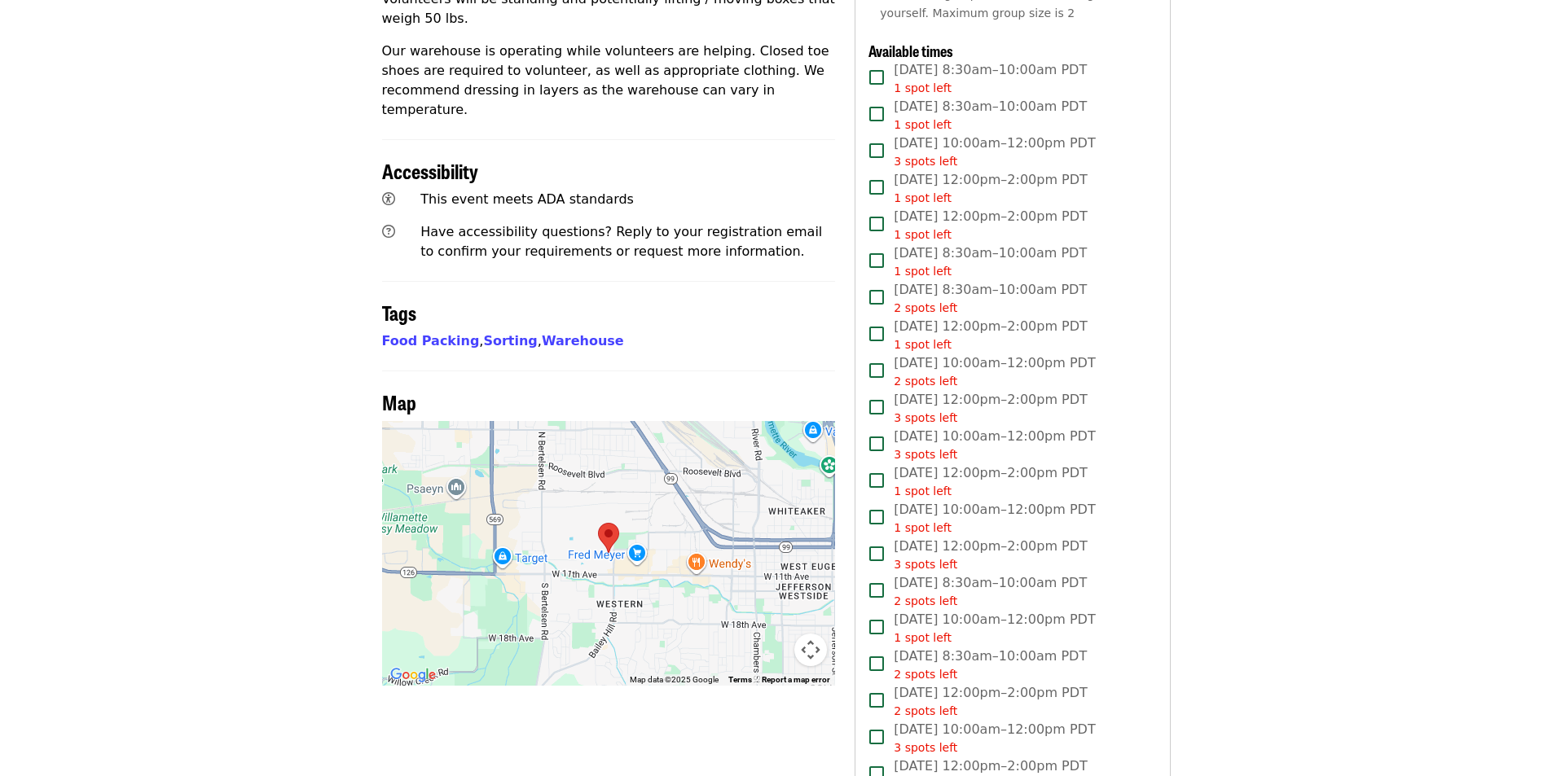 Image resolution: width=1552 pixels, height=776 pixels. What do you see at coordinates (527, 199) in the screenshot?
I see `span: This event meets ADA standards` at bounding box center [527, 199].